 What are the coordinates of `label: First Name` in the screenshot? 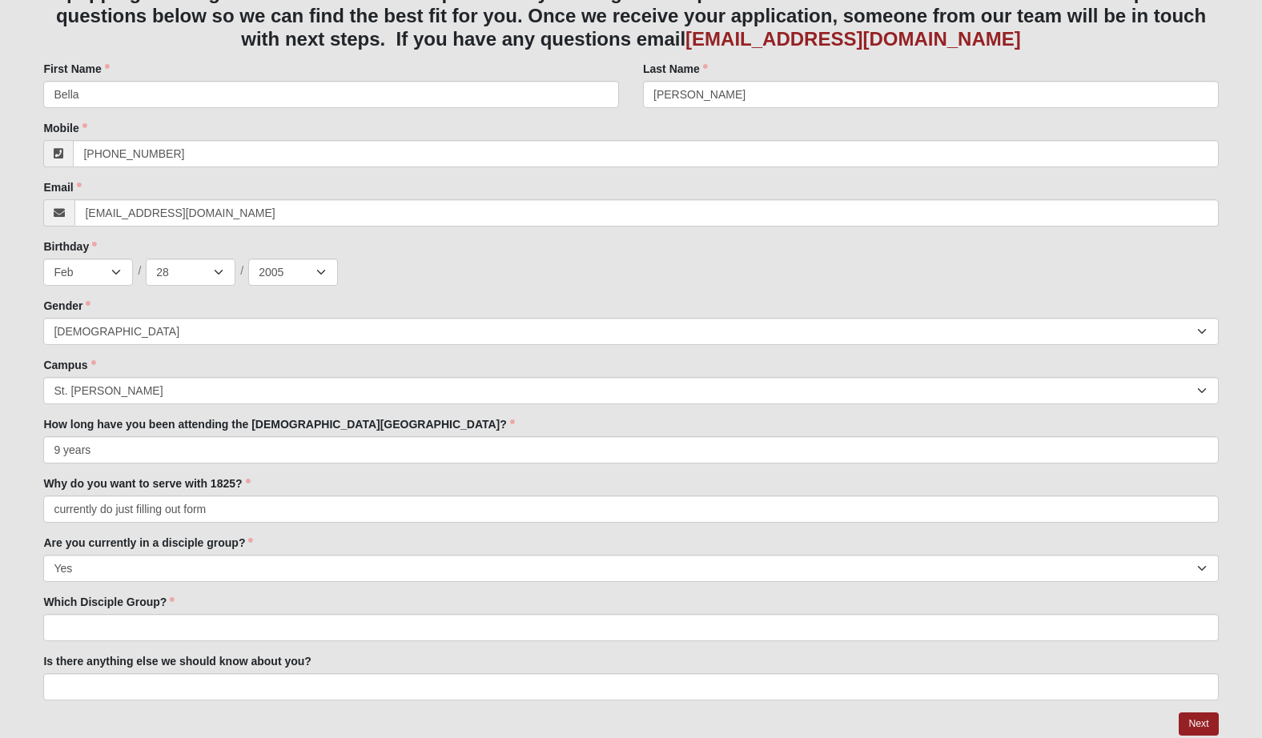 It's located at (76, 69).